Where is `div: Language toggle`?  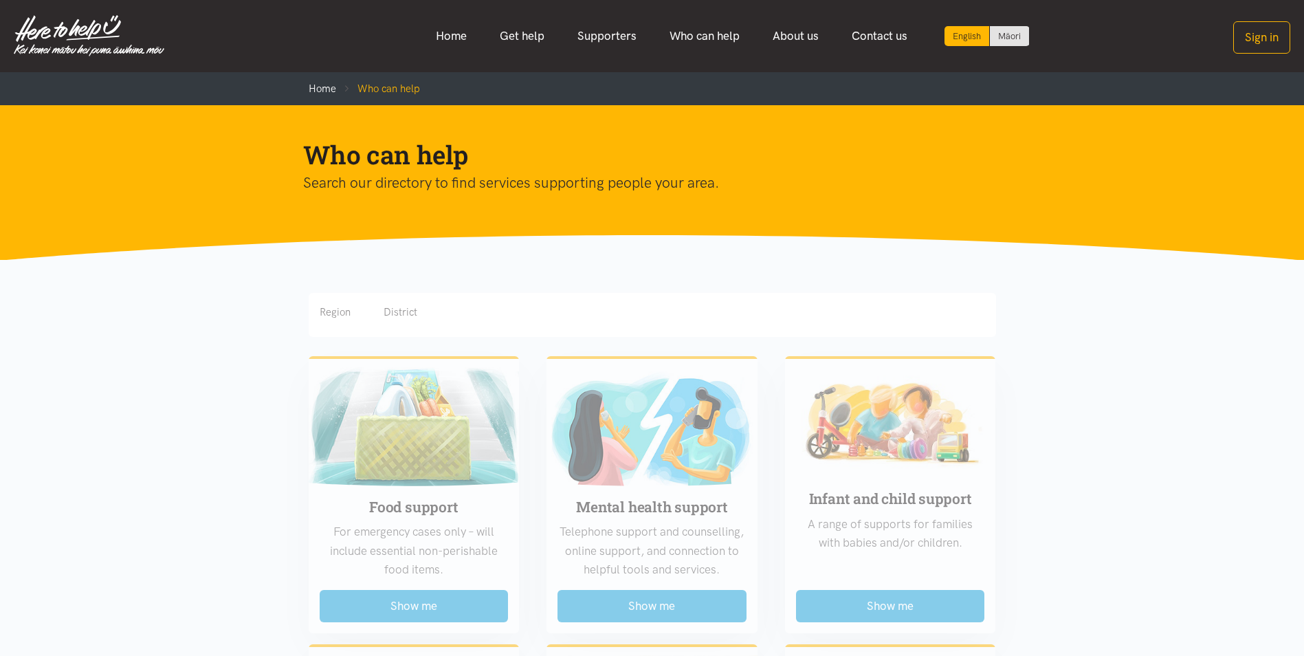
div: Language toggle is located at coordinates (987, 36).